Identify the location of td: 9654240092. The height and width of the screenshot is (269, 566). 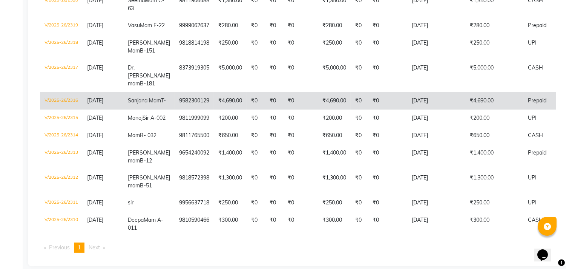
(194, 157).